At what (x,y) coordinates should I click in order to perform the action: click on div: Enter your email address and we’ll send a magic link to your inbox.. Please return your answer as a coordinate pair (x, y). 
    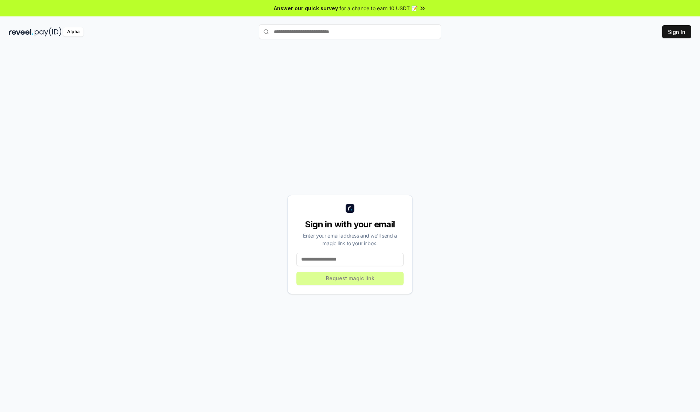
    Looking at the image, I should click on (350, 239).